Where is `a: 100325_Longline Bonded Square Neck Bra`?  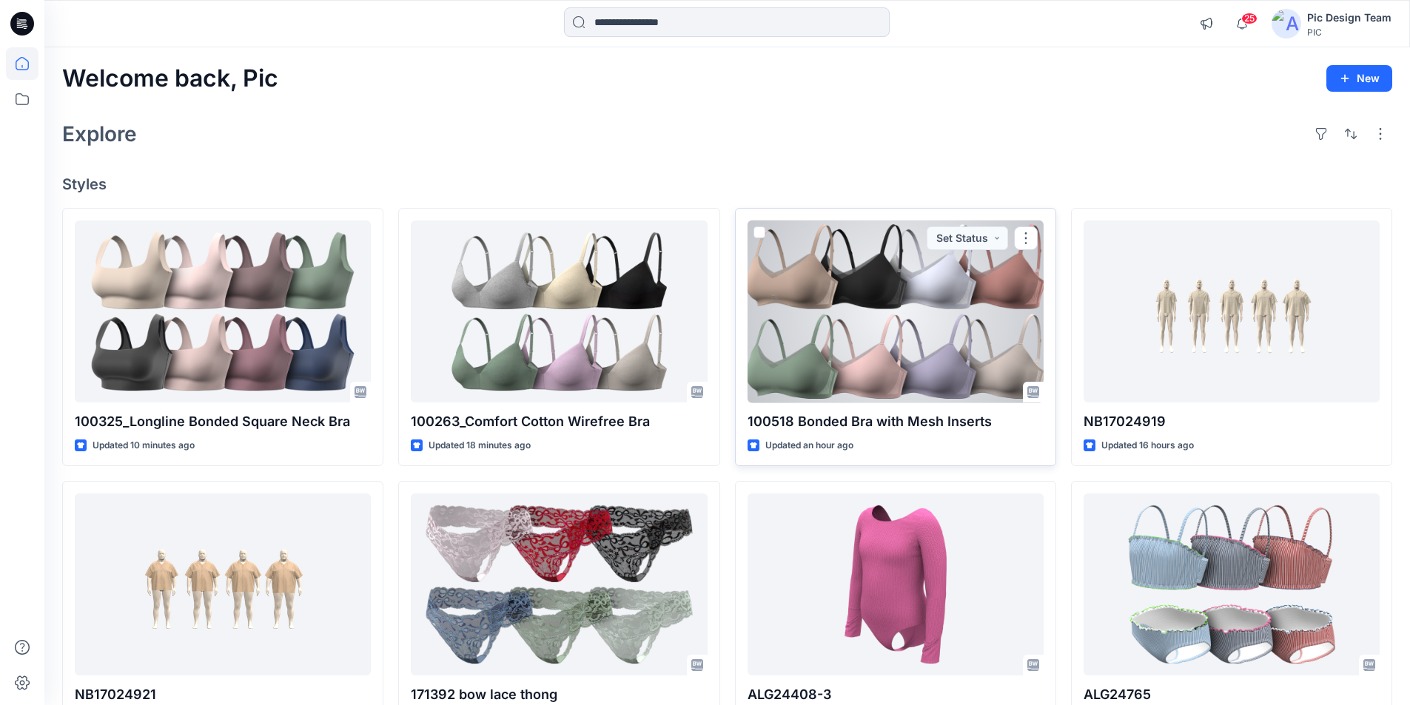
a: 100325_Longline Bonded Square Neck Bra is located at coordinates (223, 312).